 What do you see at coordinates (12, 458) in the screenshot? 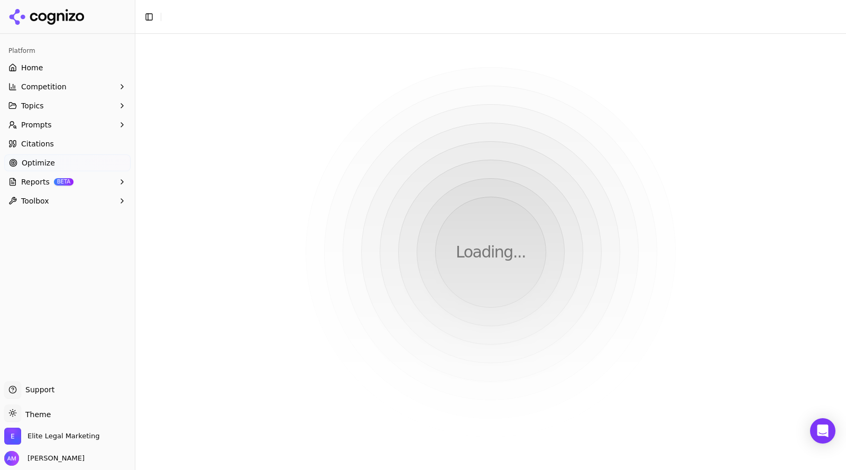
I see `img: Alex Morris` at bounding box center [12, 458].